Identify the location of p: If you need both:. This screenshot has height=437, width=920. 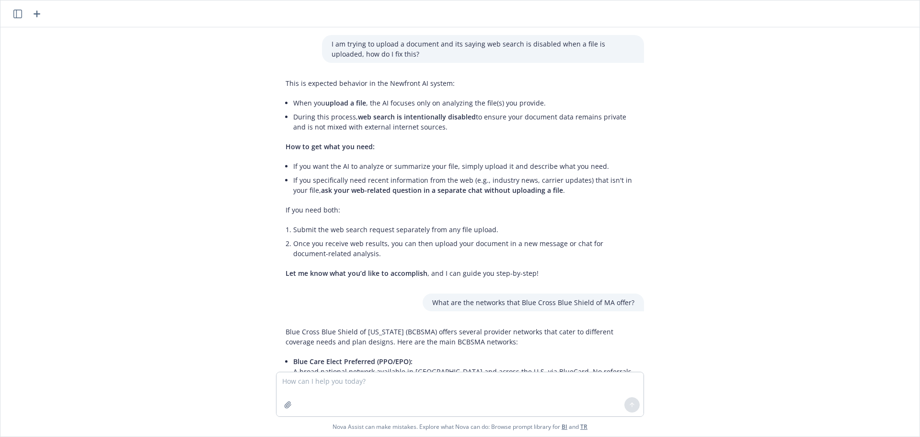
(460, 209).